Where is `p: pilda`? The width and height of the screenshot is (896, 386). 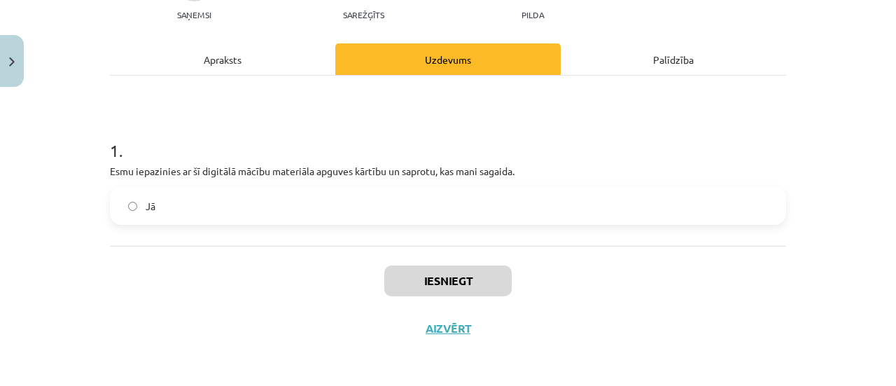 p: pilda is located at coordinates (533, 15).